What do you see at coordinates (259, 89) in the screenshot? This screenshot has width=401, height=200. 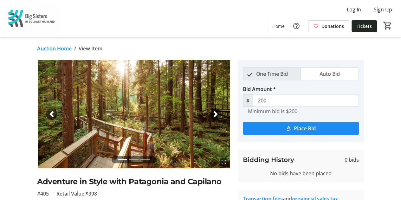 I see `label: Bid Amount *` at bounding box center [259, 89].